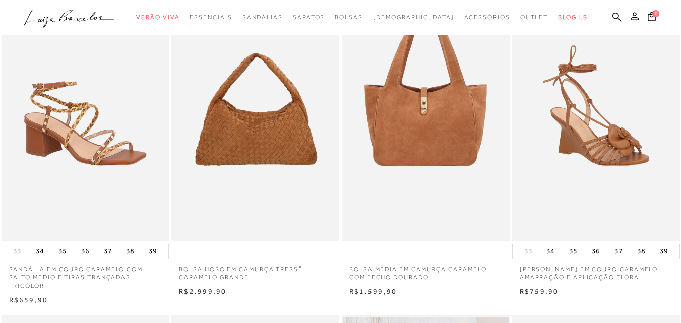 The width and height of the screenshot is (681, 323). What do you see at coordinates (255, 271) in the screenshot?
I see `p: BOLSA HOBO EM CAMURÇA TRESSÊ CARAMELO GRANDE` at bounding box center [255, 271].